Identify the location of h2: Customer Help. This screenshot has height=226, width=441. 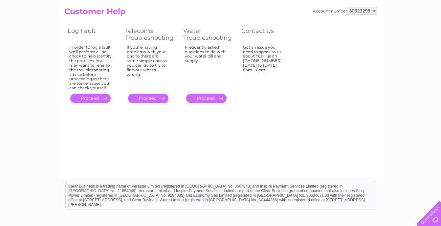
(221, 13).